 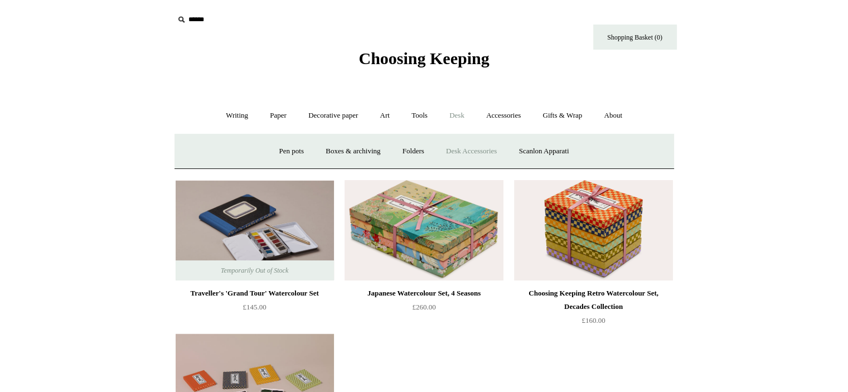 I want to click on a: About, so click(x=613, y=115).